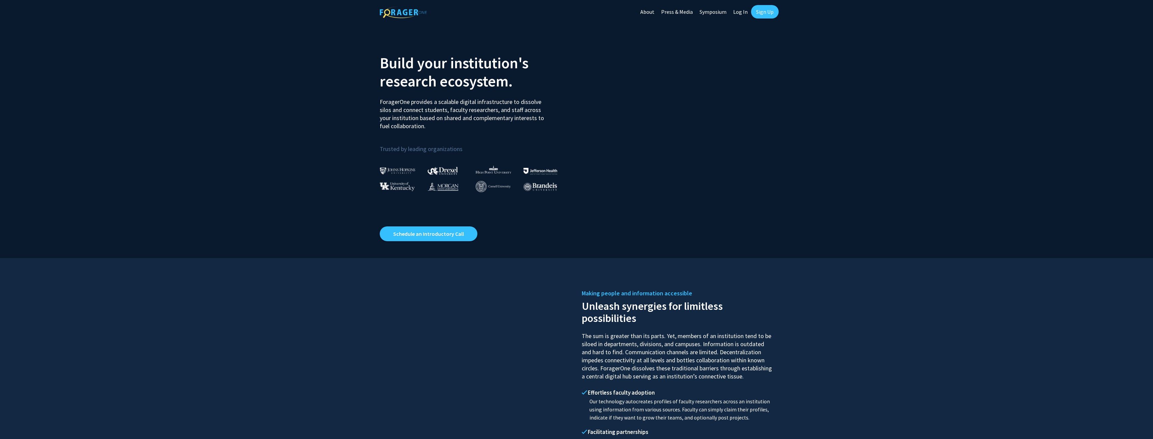 The image size is (1153, 439). I want to click on img: Thomas Jefferson University, so click(540, 171).